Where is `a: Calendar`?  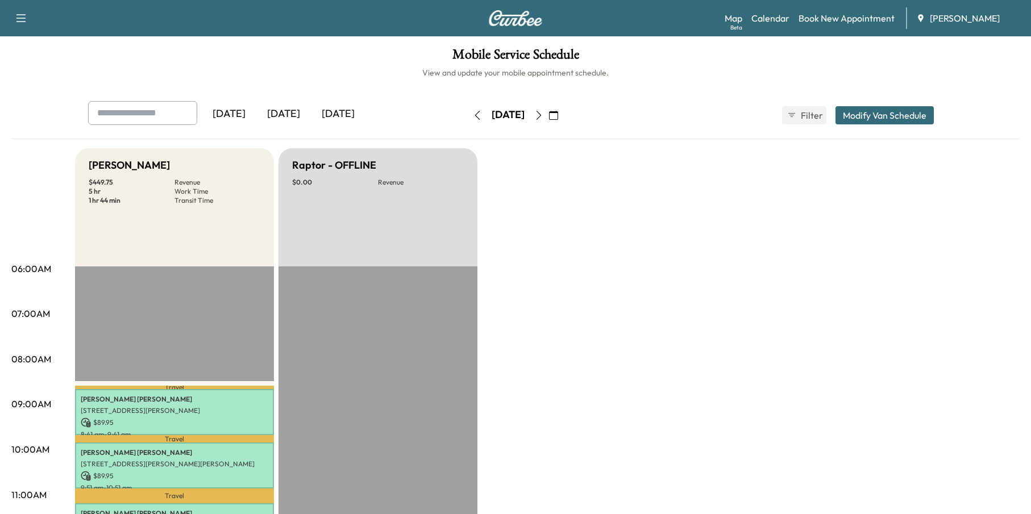 a: Calendar is located at coordinates (770, 18).